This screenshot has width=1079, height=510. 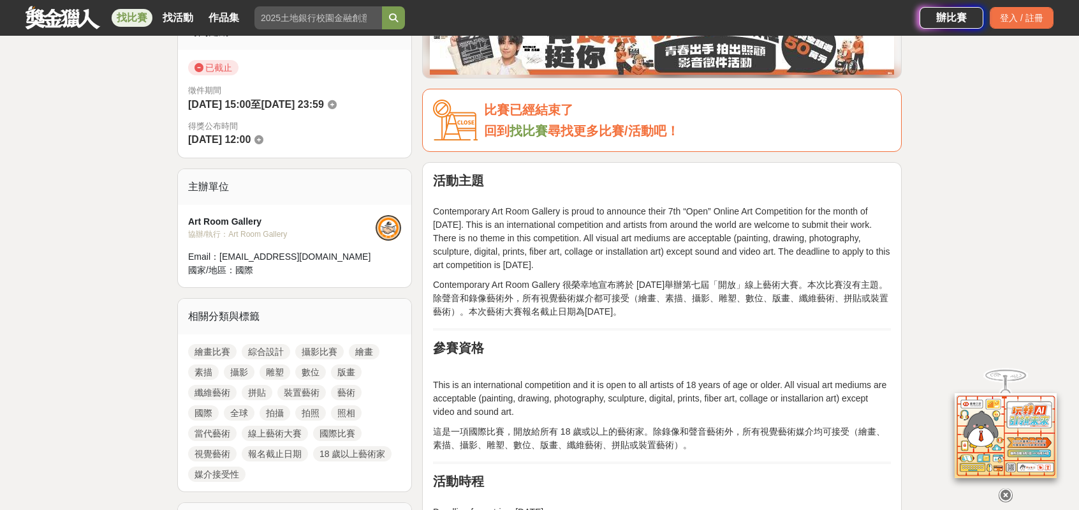 What do you see at coordinates (239, 413) in the screenshot?
I see `a: 全球` at bounding box center [239, 413].